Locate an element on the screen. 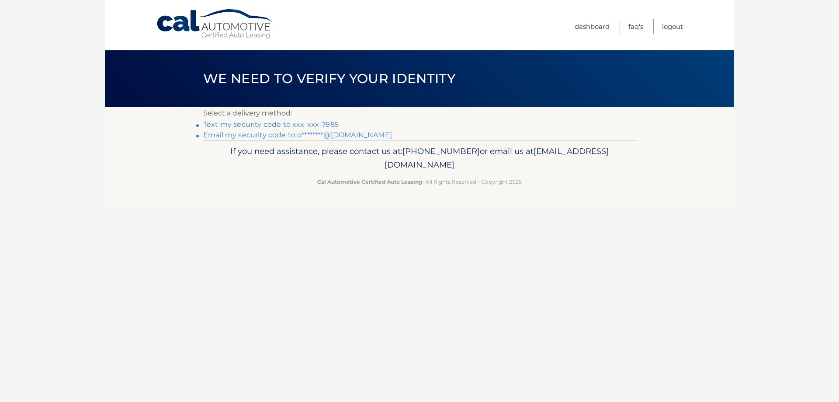 This screenshot has height=402, width=839. p: - All Rights Reserved - Copyright 2025 is located at coordinates (420, 181).